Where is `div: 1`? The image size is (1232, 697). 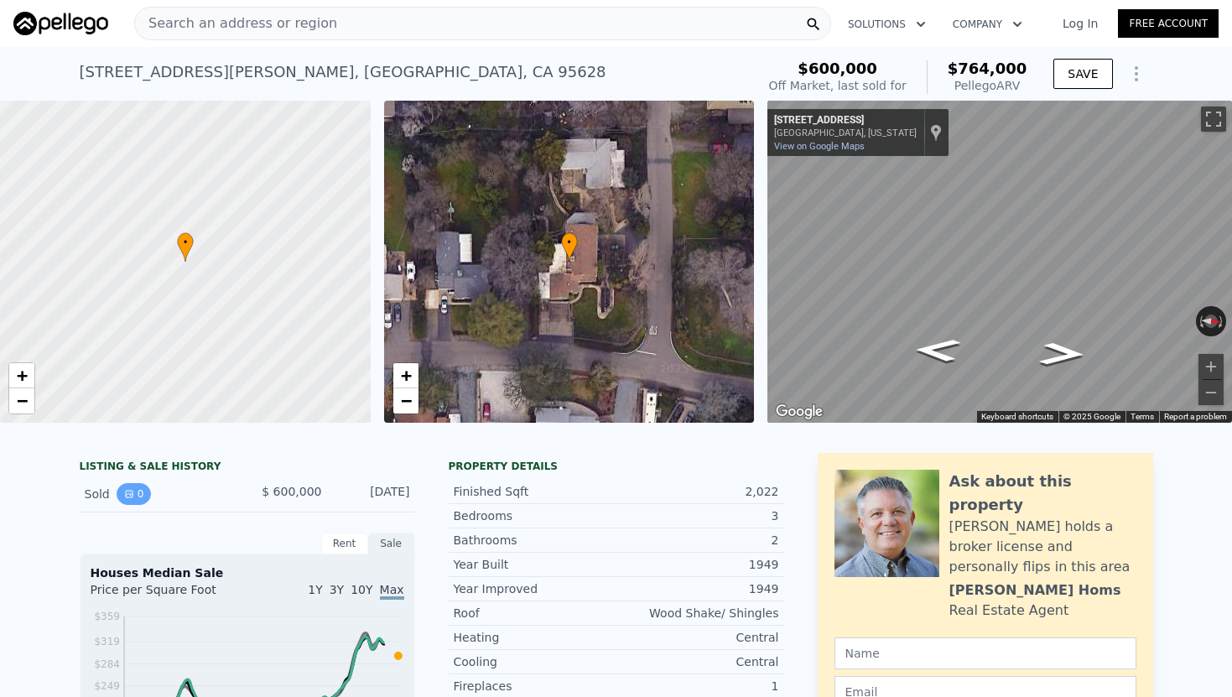 div: 1 is located at coordinates (698, 686).